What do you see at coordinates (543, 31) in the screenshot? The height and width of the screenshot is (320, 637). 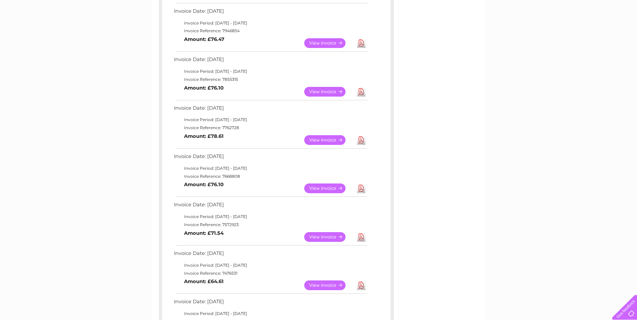 I see `a: Energy` at bounding box center [543, 31].